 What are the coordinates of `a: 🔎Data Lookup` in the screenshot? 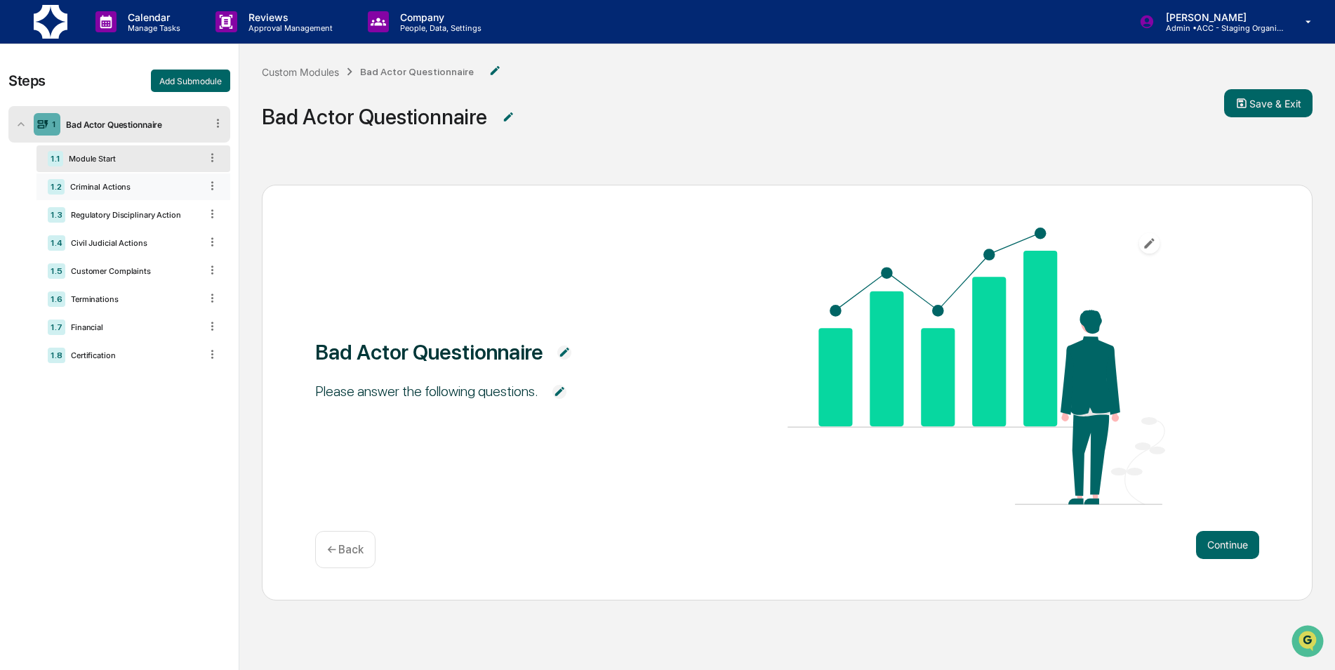 It's located at (51, 211).